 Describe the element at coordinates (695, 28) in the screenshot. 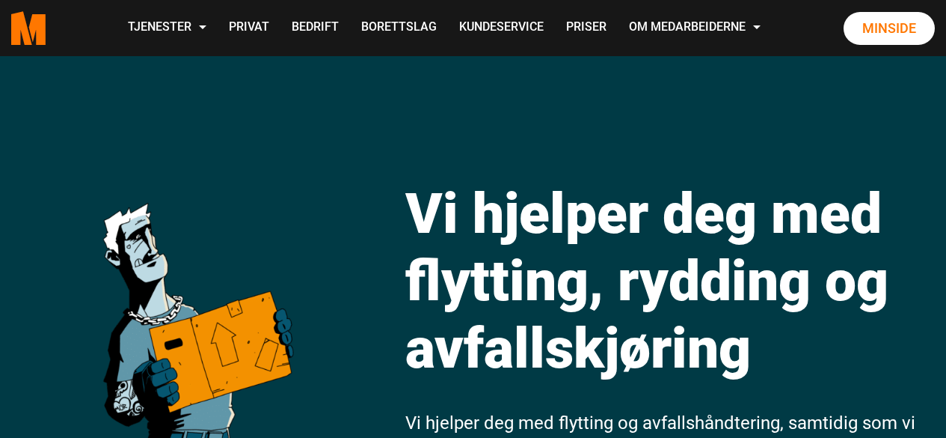

I see `a: Om Medarbeiderne` at that location.